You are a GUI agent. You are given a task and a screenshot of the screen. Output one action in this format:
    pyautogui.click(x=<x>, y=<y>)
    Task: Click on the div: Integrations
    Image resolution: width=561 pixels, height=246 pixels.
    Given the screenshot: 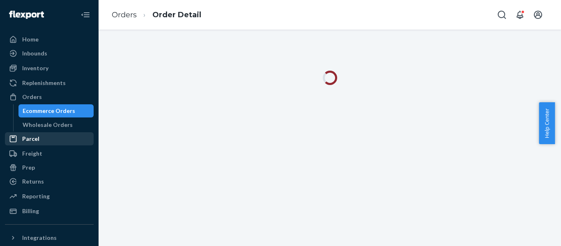 What is the action you would take?
    pyautogui.click(x=39, y=238)
    